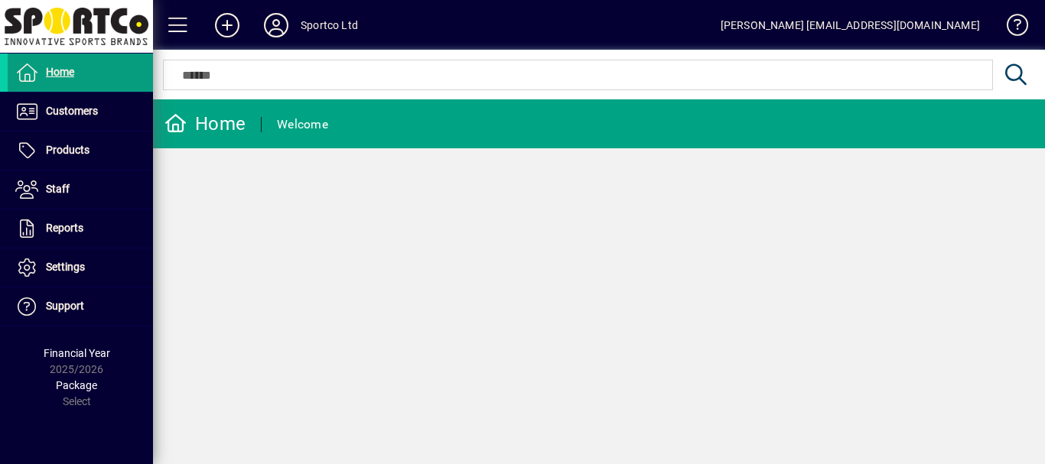 The width and height of the screenshot is (1045, 464). What do you see at coordinates (64, 228) in the screenshot?
I see `span: Reports` at bounding box center [64, 228].